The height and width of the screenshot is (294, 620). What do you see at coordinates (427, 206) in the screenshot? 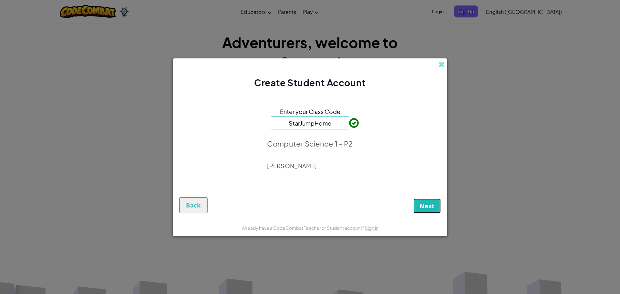
I see `button: Next` at bounding box center [427, 206].